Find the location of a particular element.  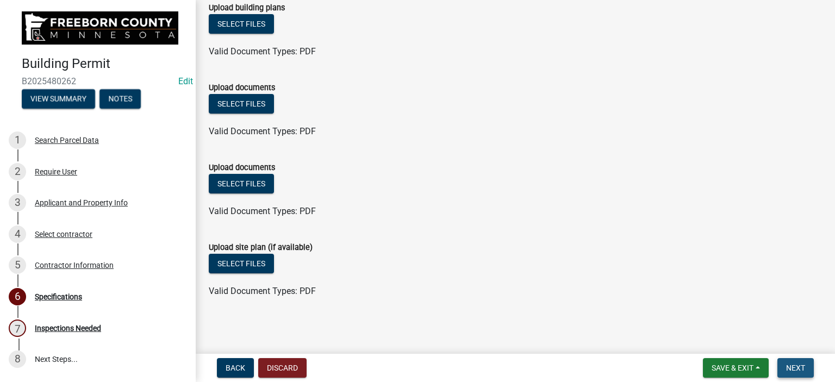

div: Specifications is located at coordinates (58, 297).